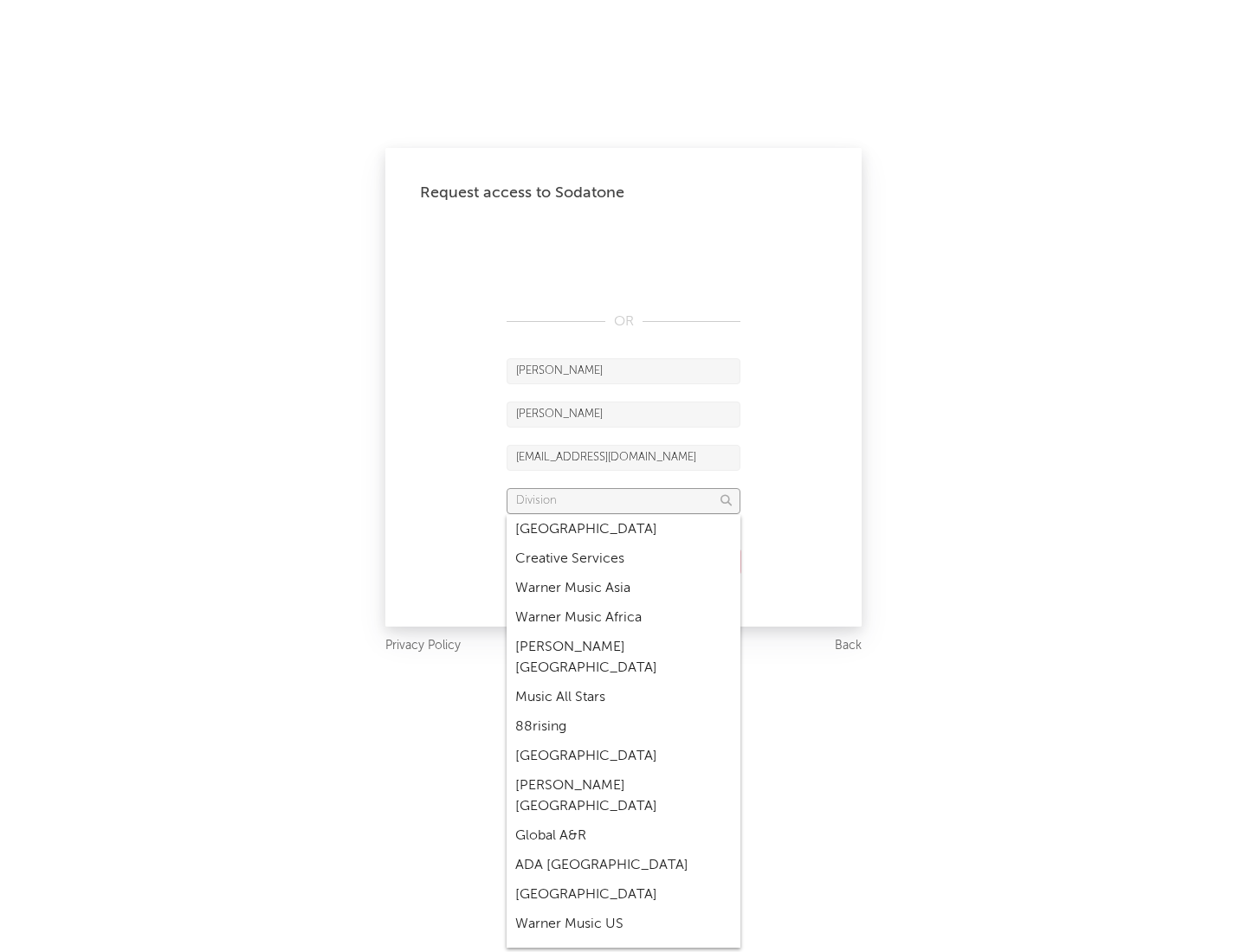  What do you see at coordinates (623, 322) in the screenshot?
I see `div: OR` at bounding box center [623, 322].